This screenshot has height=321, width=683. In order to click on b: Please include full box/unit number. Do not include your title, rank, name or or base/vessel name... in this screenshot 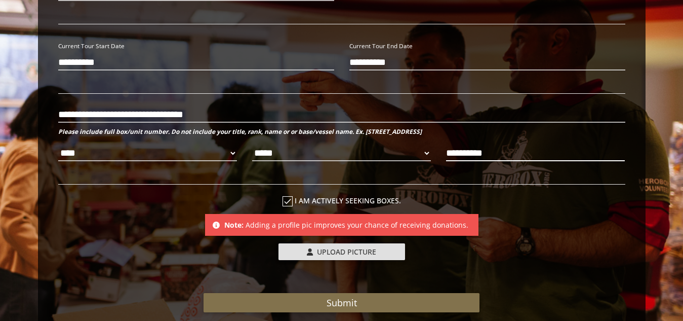, I will do `click(240, 131)`.